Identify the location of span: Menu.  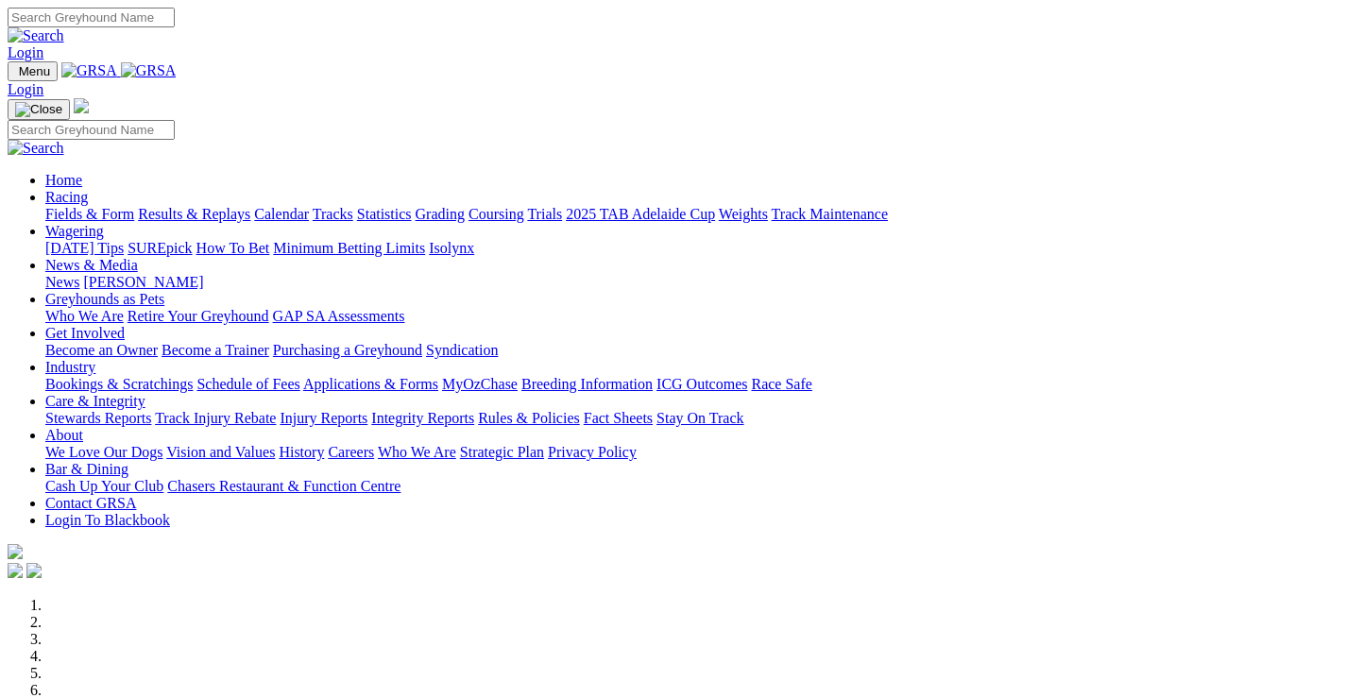
(34, 71).